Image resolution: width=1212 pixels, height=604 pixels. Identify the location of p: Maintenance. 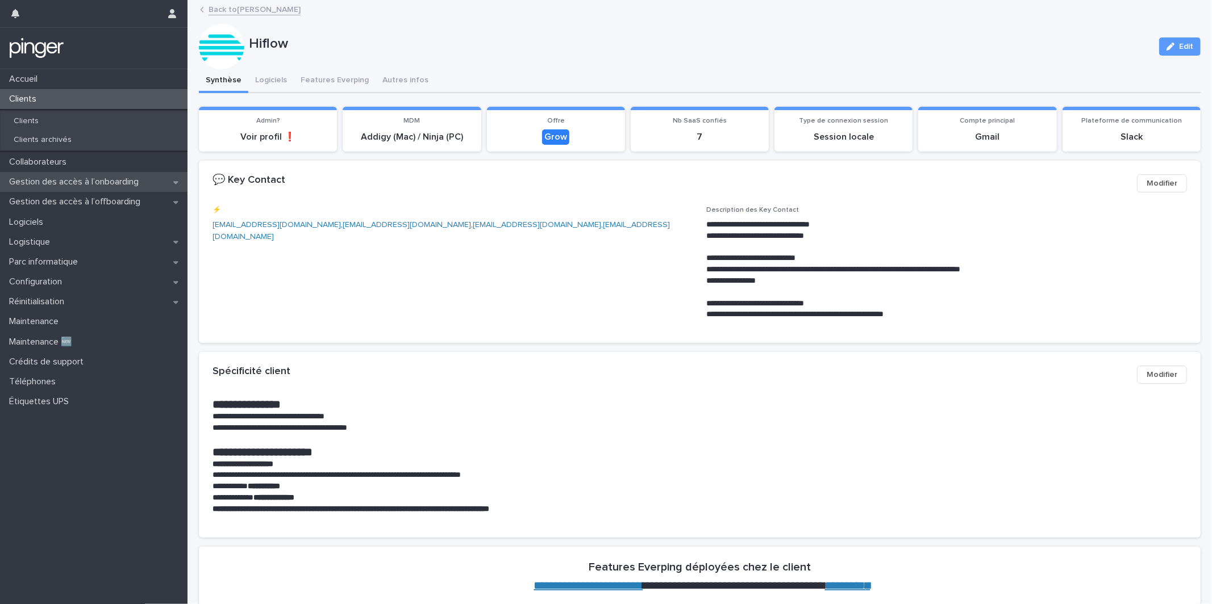
(36, 321).